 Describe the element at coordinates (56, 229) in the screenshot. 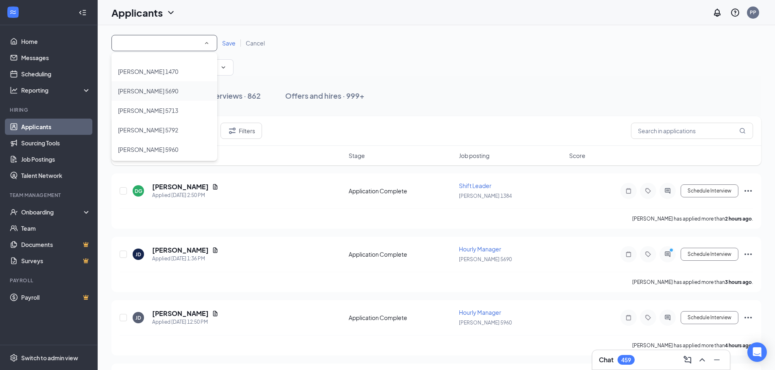

I see `a: Team` at that location.